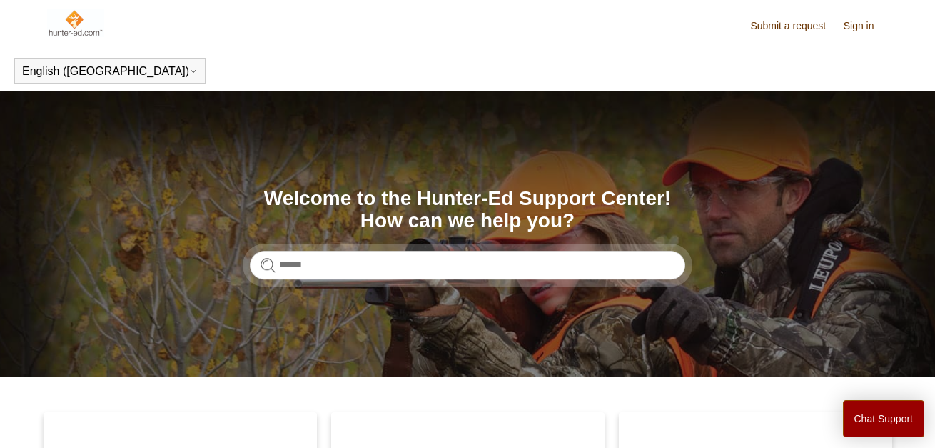 The image size is (935, 448). Describe the element at coordinates (468, 210) in the screenshot. I see `h1: Welcome to the Hunter-Ed Support Center! How can we help you?` at that location.